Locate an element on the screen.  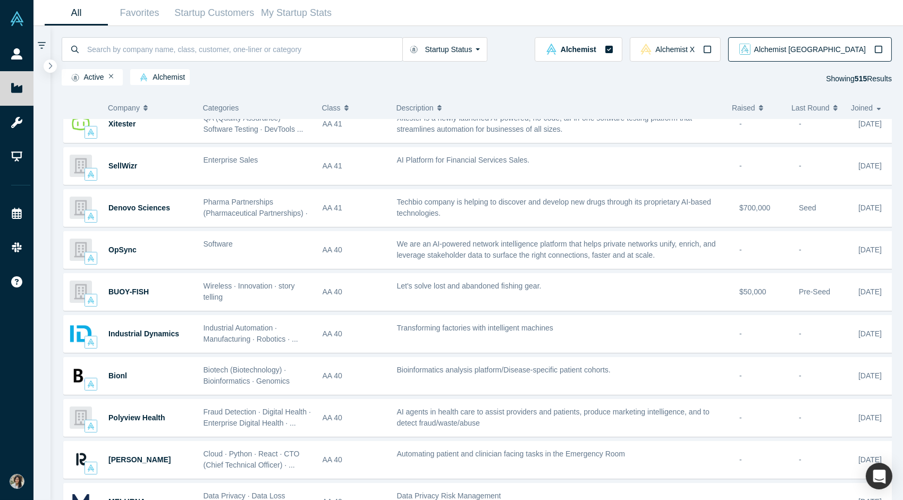
span: Categories is located at coordinates (221, 108).